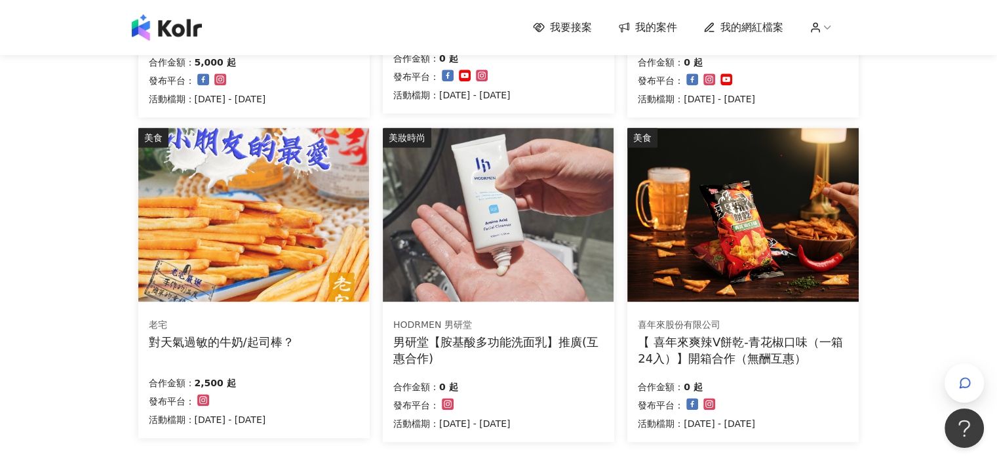  Describe the element at coordinates (215, 62) in the screenshot. I see `p: 5,000 起` at that location.